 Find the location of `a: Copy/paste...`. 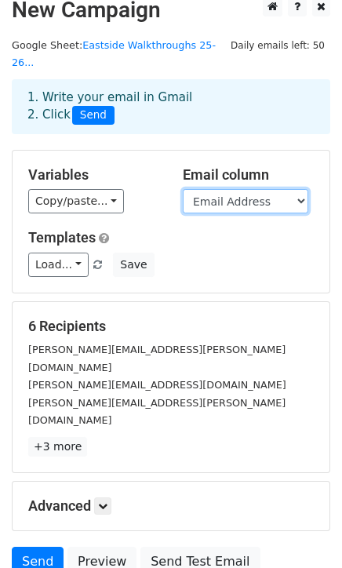

a: Copy/paste... is located at coordinates (76, 201).